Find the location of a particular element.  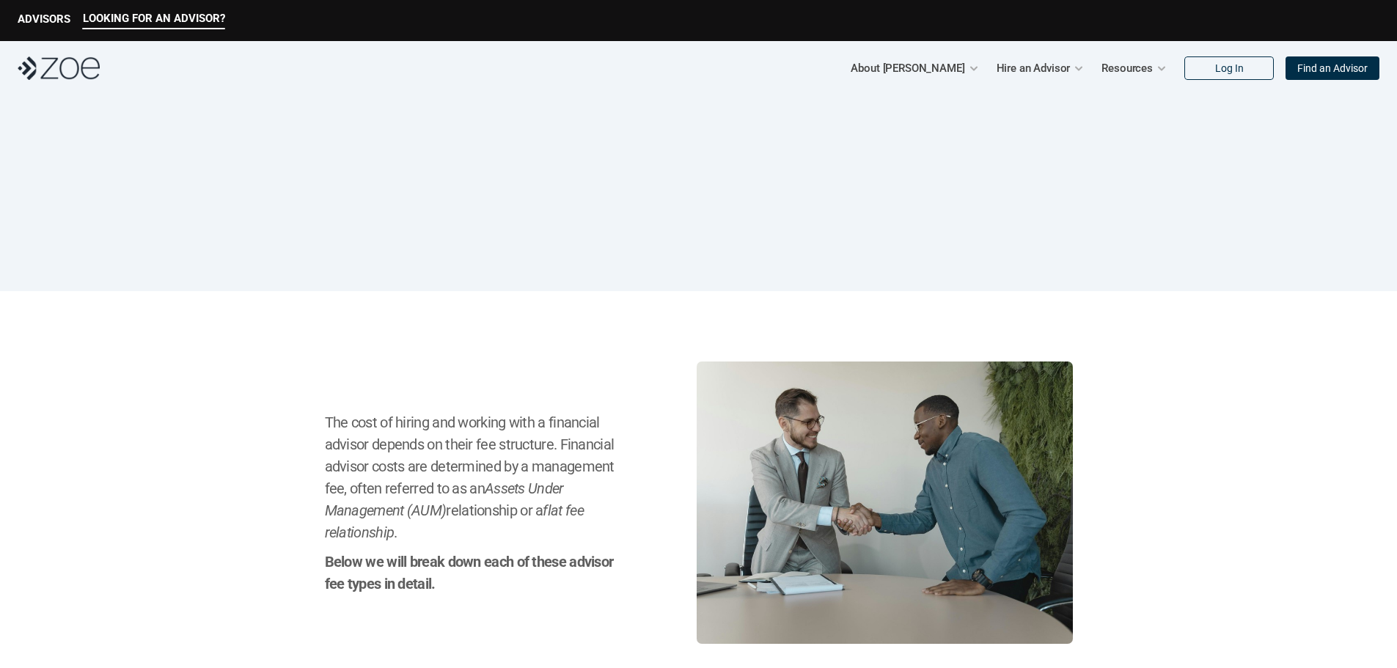

p: Log In is located at coordinates (1229, 68).